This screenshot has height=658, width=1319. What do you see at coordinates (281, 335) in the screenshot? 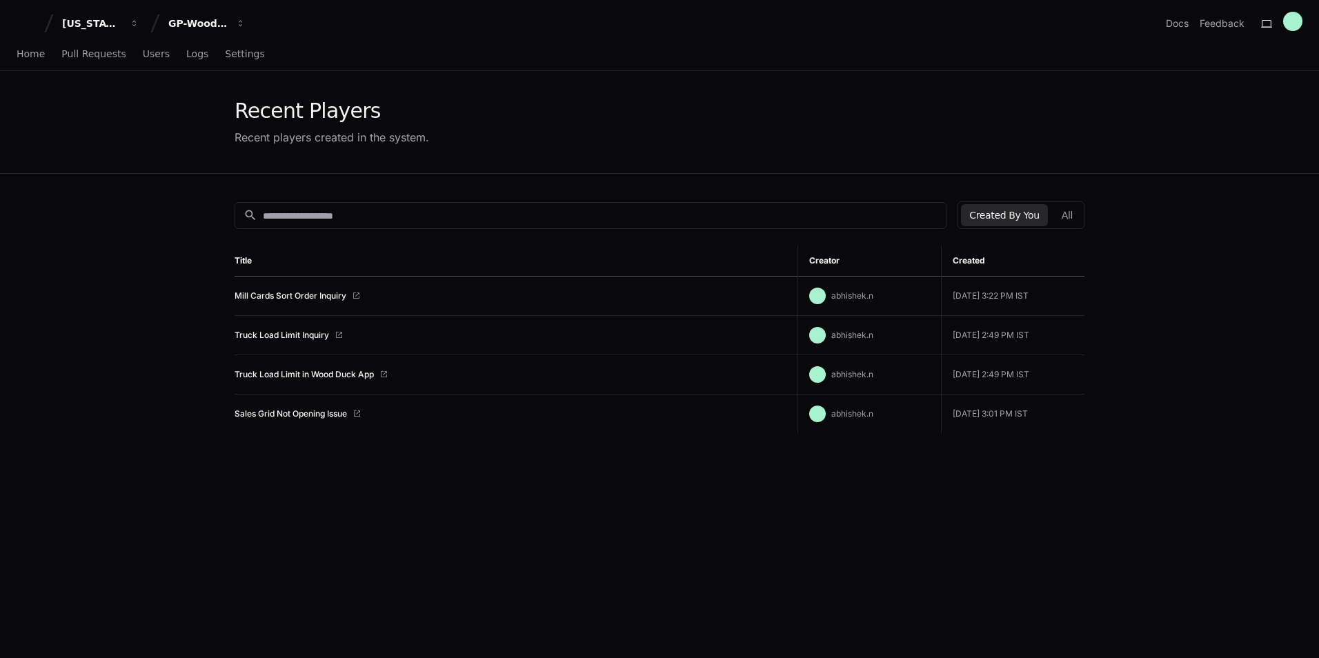
I see `a: Truck Load Limit Inquiry` at bounding box center [281, 335].